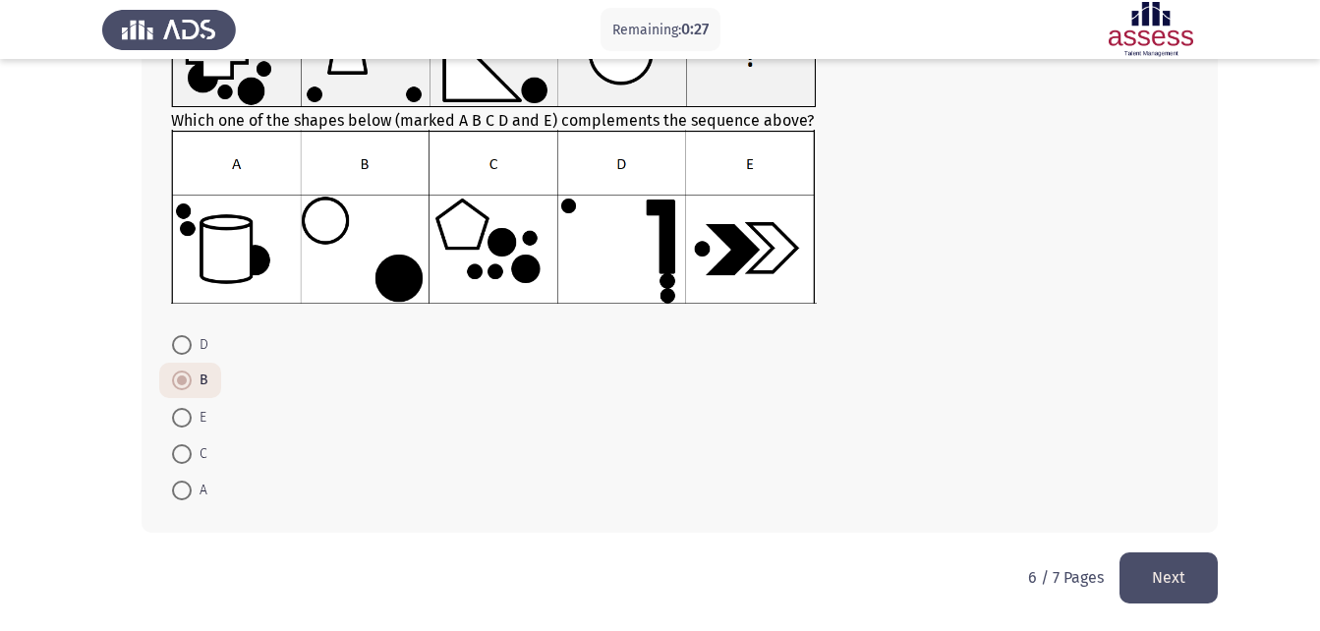  What do you see at coordinates (1066, 577) in the screenshot?
I see `p: 6 / 7 Pages` at bounding box center [1066, 577].